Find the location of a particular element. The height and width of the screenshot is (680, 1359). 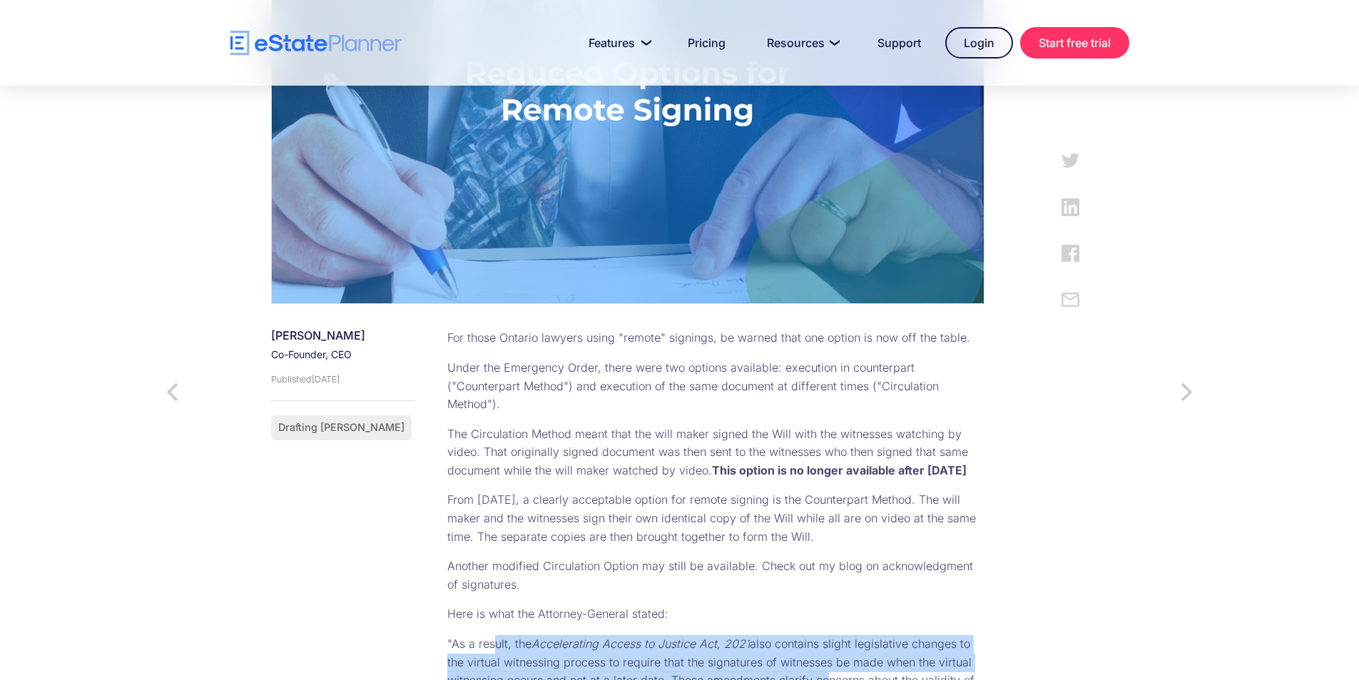

p: The Circulation Method meant that the will maker signed the Will with the witnesses watching by v... is located at coordinates (715, 452).